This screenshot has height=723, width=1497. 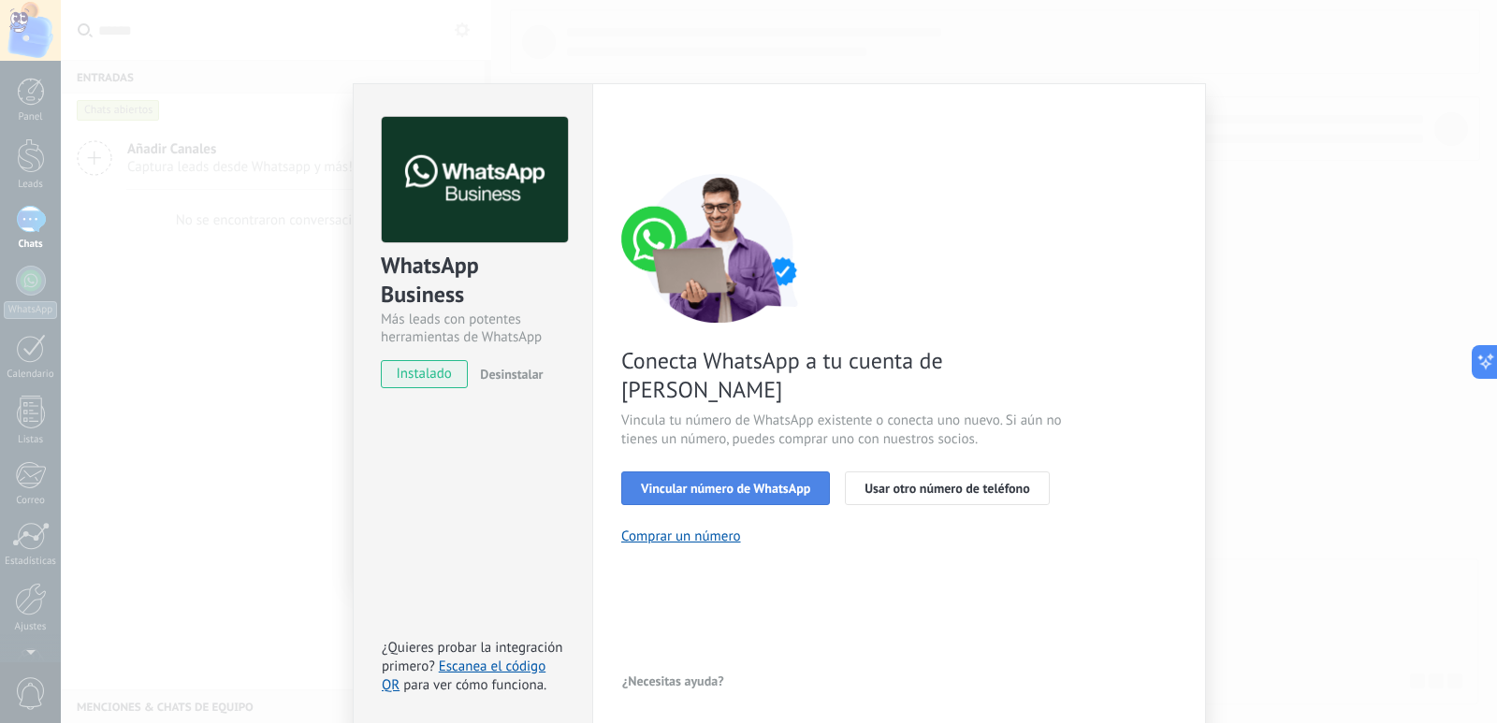 I want to click on span: ¿Quieres probar la integración primero?, so click(x=472, y=657).